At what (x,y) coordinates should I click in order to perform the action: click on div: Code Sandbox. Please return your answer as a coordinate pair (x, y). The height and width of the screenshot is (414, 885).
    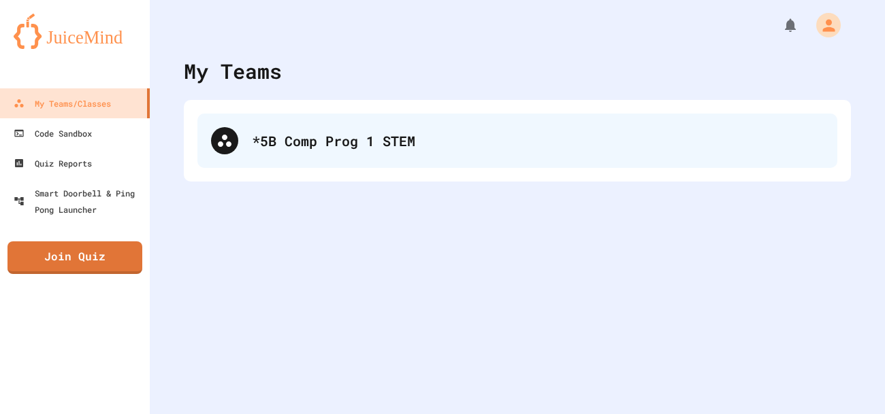
    Looking at the image, I should click on (52, 133).